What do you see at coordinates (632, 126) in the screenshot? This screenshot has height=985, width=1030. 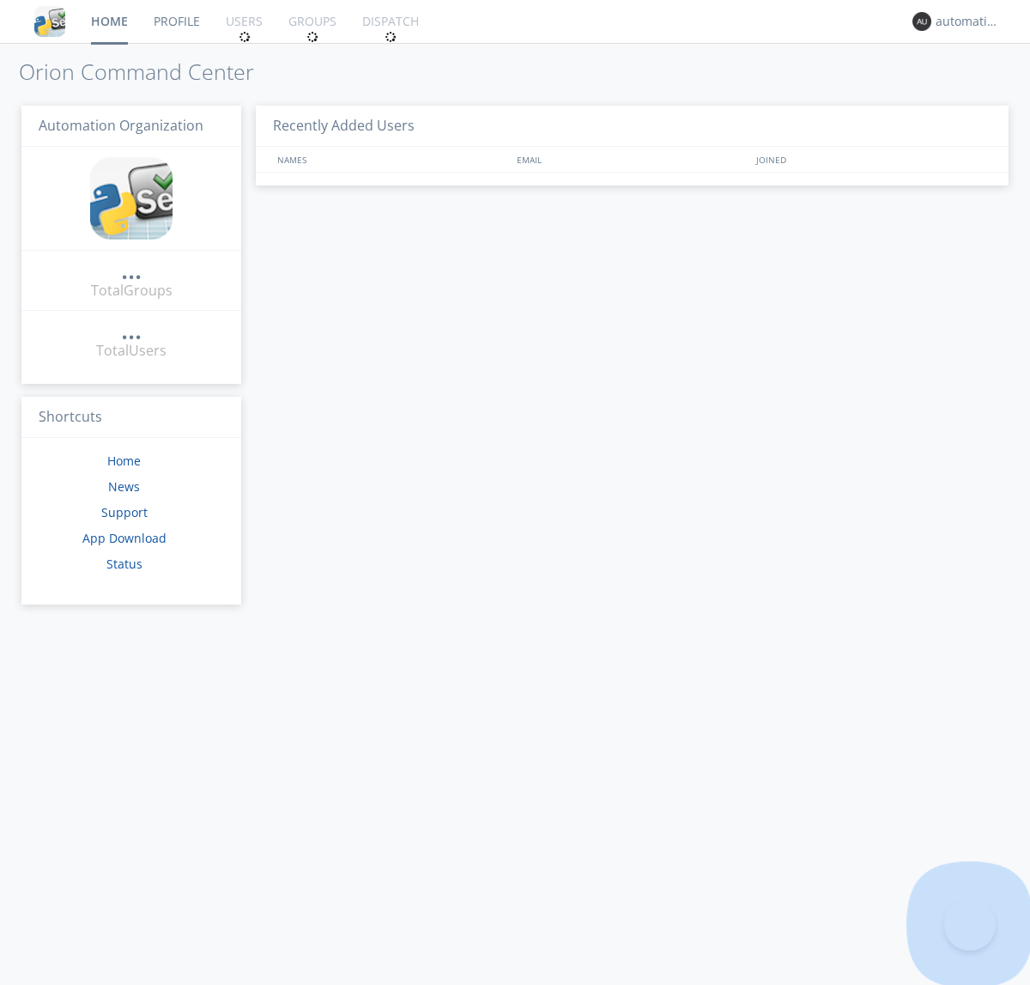 I see `h3: Recently Added Users` at bounding box center [632, 126].